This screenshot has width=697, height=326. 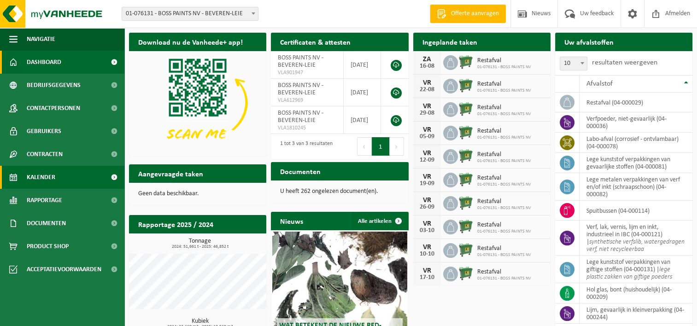 What do you see at coordinates (636, 294) in the screenshot?
I see `td: hol glas, bont (huishoudelijk) (04-000209)` at bounding box center [636, 294].